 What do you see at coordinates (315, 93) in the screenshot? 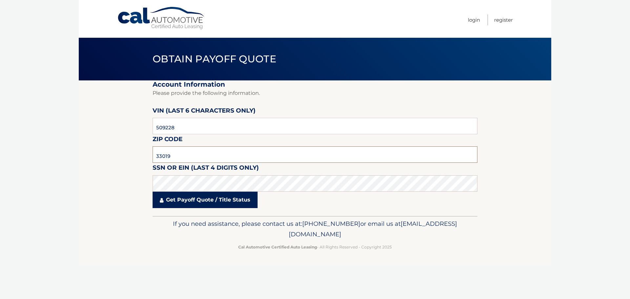
I see `p: Please provide the following information.` at bounding box center [315, 93].